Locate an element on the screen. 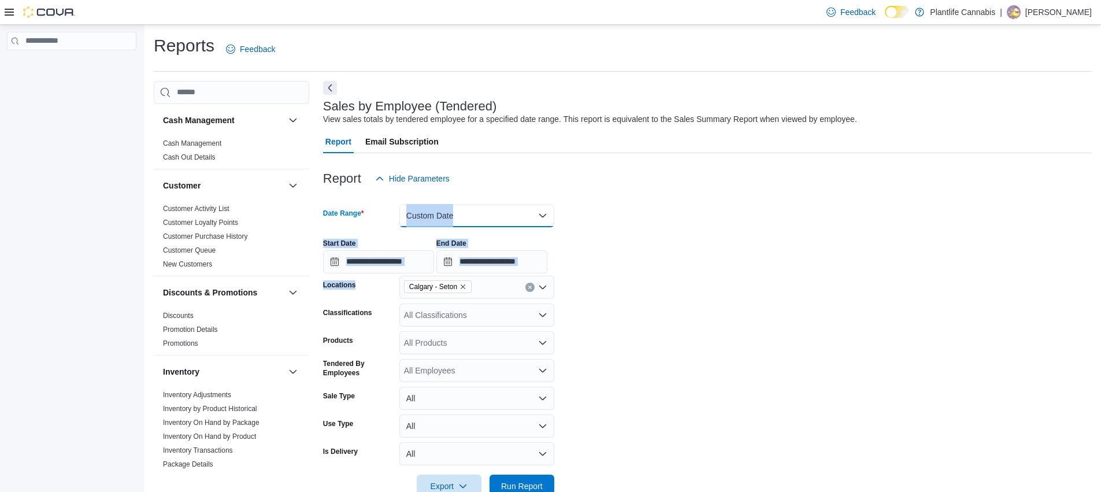  a: Customer Activity List is located at coordinates (196, 209).